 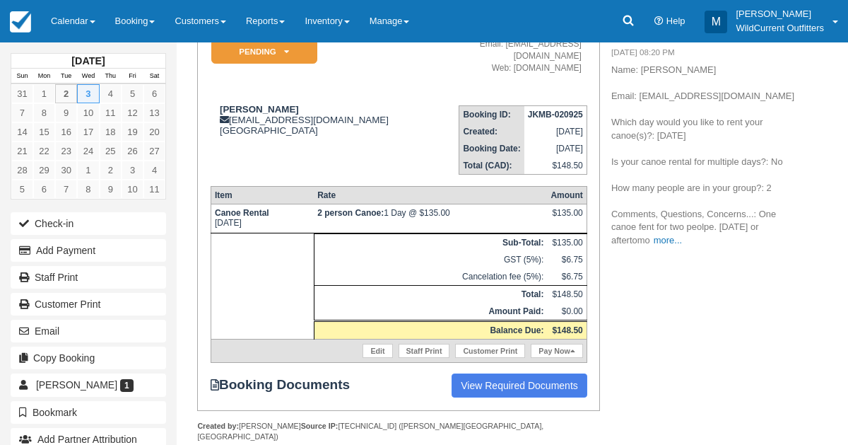 What do you see at coordinates (520, 385) in the screenshot?
I see `a: View Required Documents` at bounding box center [520, 385].